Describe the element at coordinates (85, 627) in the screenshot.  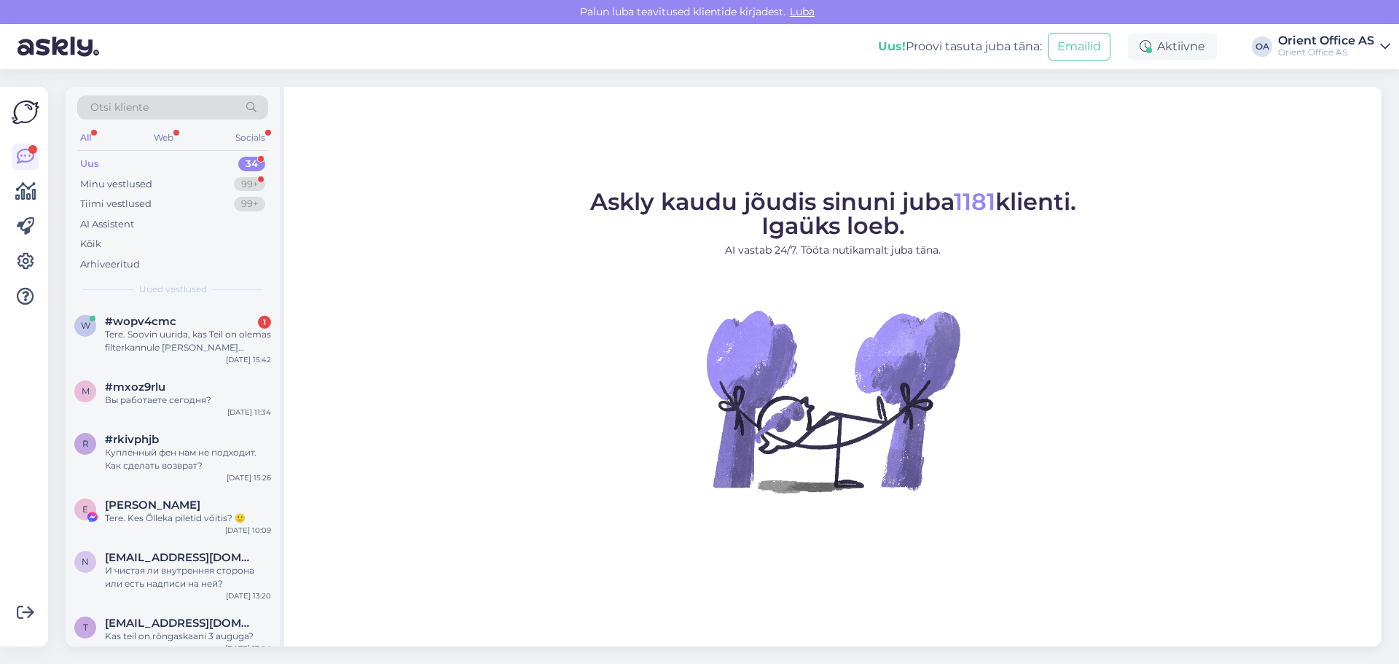
I see `span: t` at that location.